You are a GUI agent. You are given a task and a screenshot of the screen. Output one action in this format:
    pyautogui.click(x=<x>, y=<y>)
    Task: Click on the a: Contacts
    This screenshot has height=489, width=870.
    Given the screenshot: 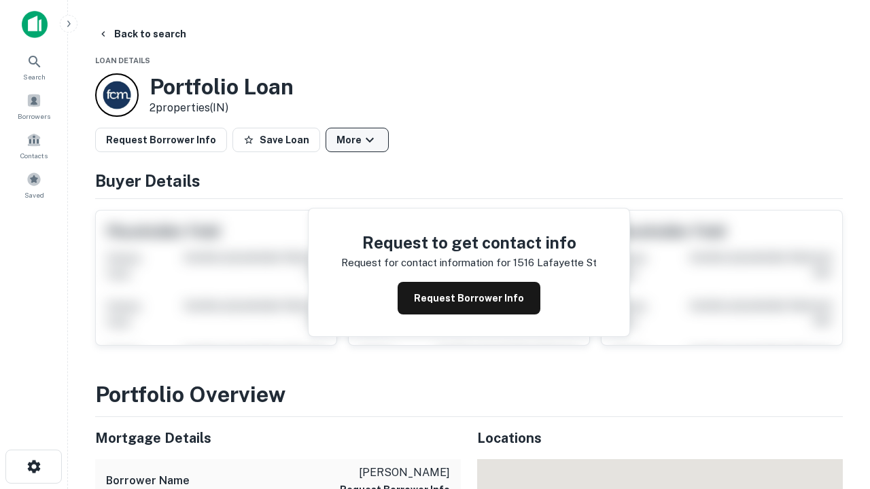 What is the action you would take?
    pyautogui.click(x=34, y=145)
    